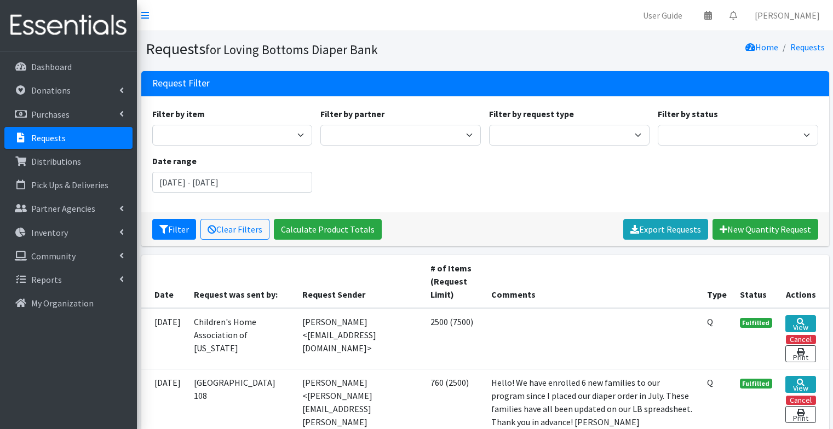  Describe the element at coordinates (232, 182) in the screenshot. I see `input: January 1, 2011 - December 31, 2011` at that location.